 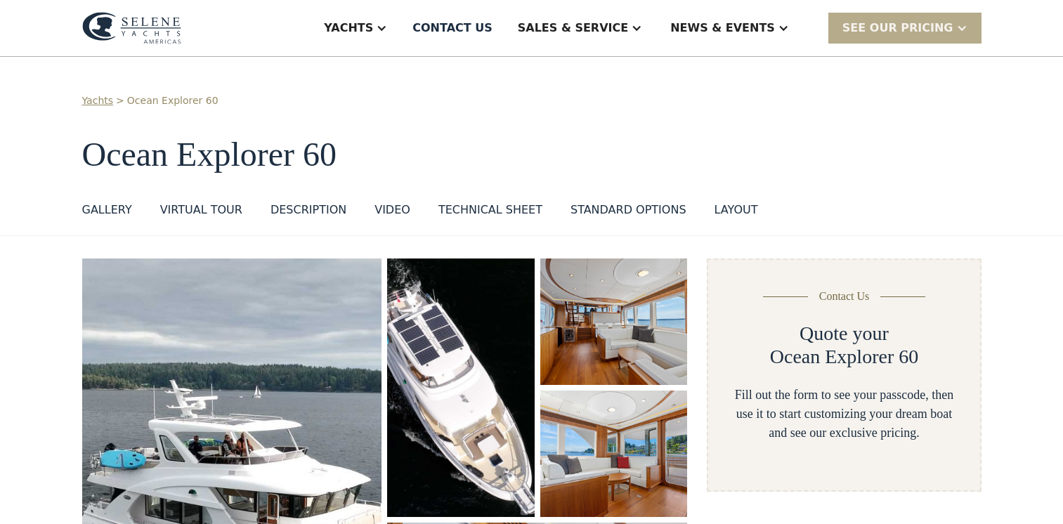 I want to click on div: News & EVENTS, so click(x=722, y=28).